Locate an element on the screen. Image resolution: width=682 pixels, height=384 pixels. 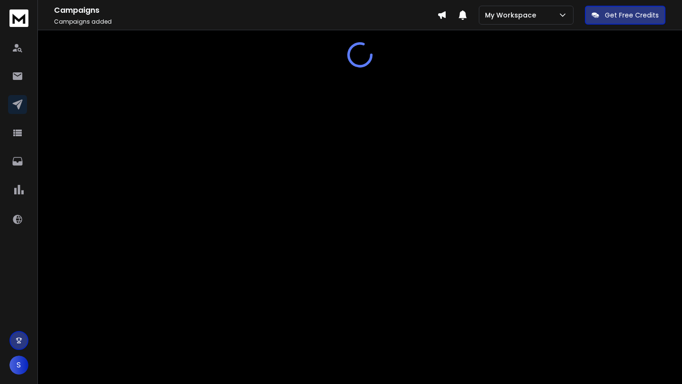
button: Get Free Credits is located at coordinates (625, 15).